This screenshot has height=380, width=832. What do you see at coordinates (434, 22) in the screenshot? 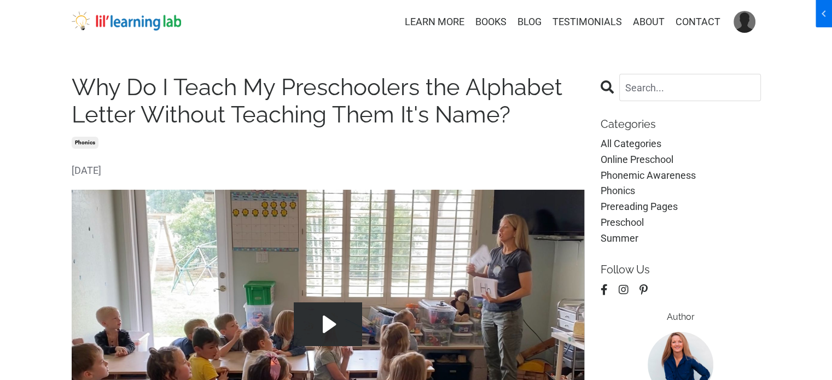
I see `a: LEARN MORE` at bounding box center [434, 22].